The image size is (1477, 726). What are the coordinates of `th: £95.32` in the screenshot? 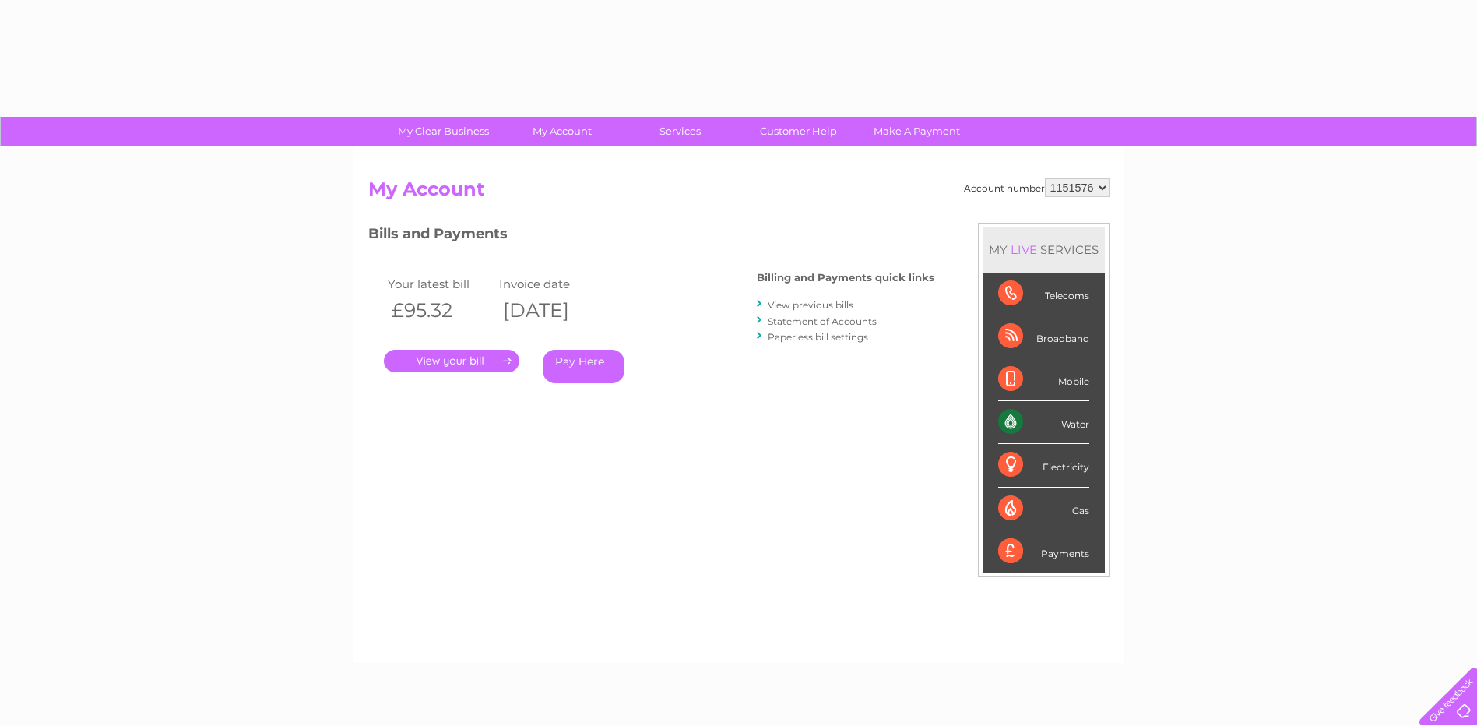 It's located at (440, 310).